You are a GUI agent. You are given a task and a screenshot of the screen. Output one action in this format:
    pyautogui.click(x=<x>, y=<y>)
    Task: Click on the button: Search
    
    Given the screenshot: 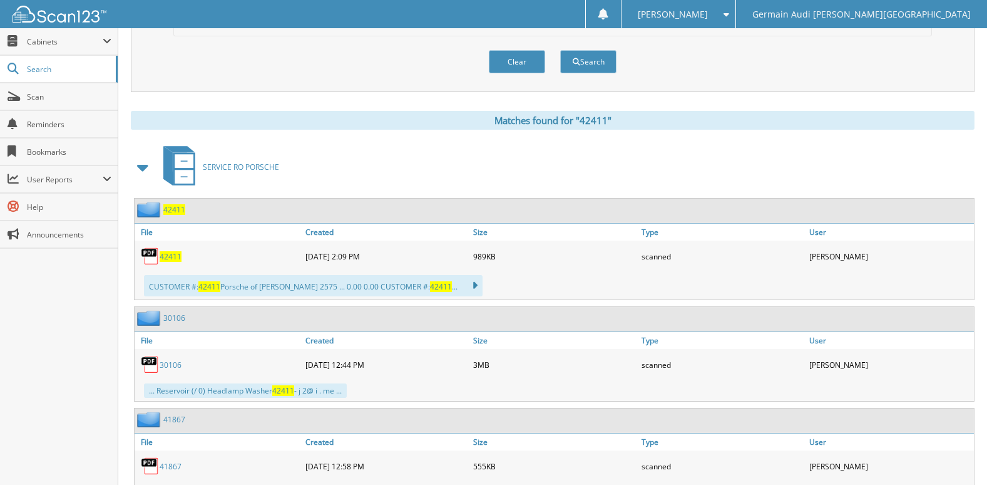 What is the action you would take?
    pyautogui.click(x=588, y=61)
    